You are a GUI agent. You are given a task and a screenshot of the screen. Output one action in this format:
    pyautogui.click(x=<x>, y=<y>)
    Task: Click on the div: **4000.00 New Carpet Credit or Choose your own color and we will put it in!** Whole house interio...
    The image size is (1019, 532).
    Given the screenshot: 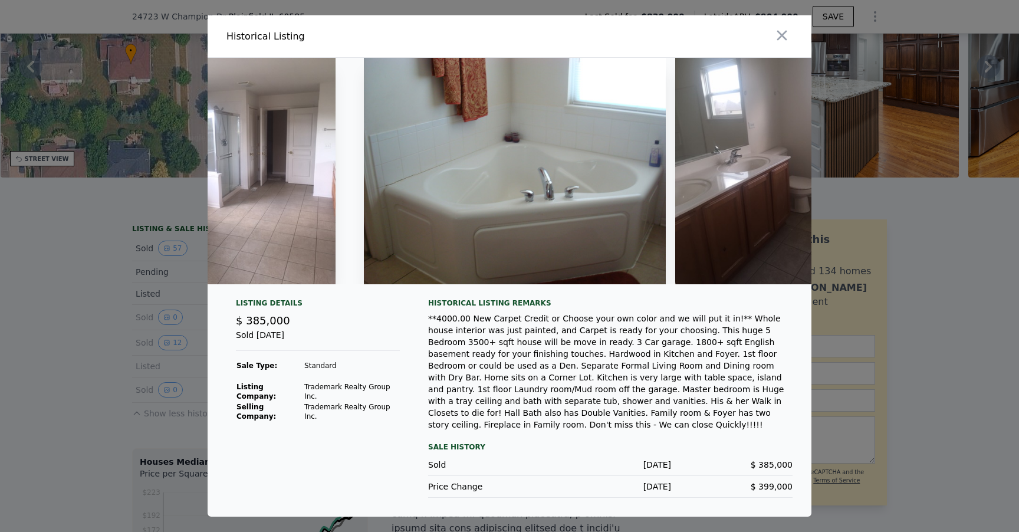 What is the action you would take?
    pyautogui.click(x=610, y=371)
    